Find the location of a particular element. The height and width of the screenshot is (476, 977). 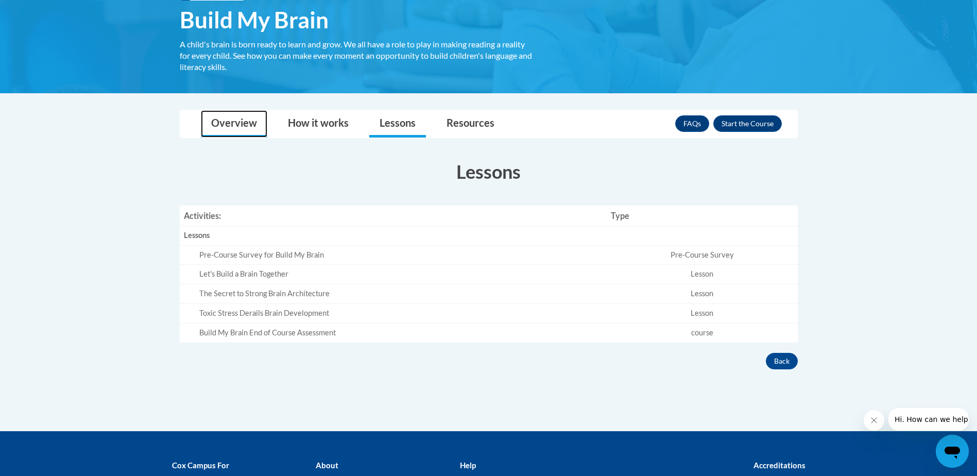

b: Accreditations is located at coordinates (780, 465).